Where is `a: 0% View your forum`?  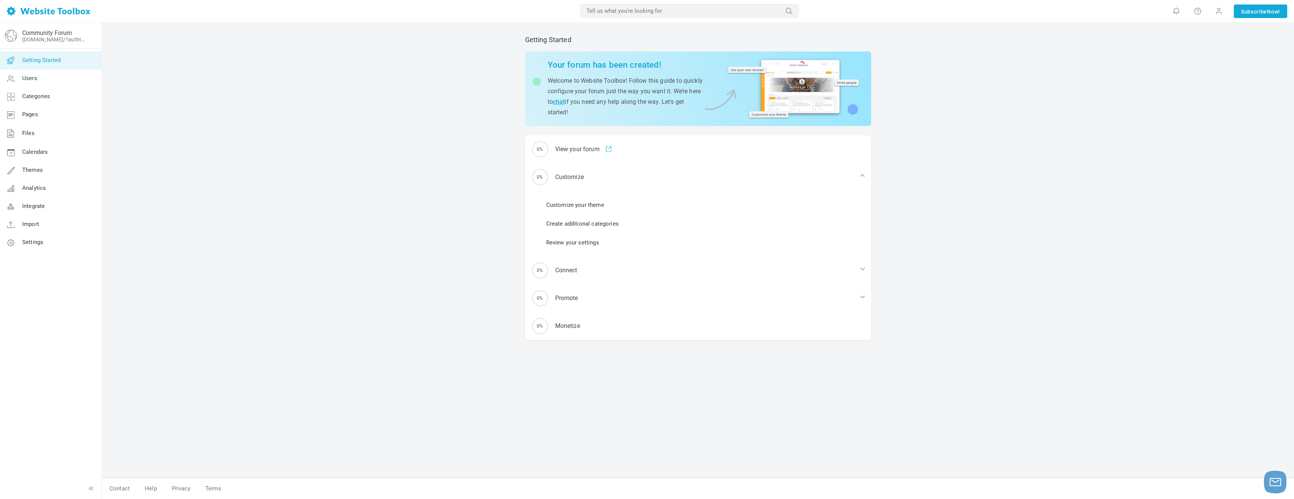
a: 0% View your forum is located at coordinates (698, 149).